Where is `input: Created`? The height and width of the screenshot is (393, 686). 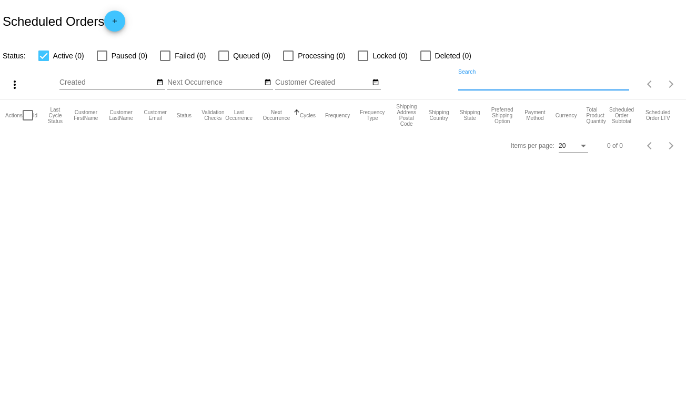 input: Created is located at coordinates (107, 83).